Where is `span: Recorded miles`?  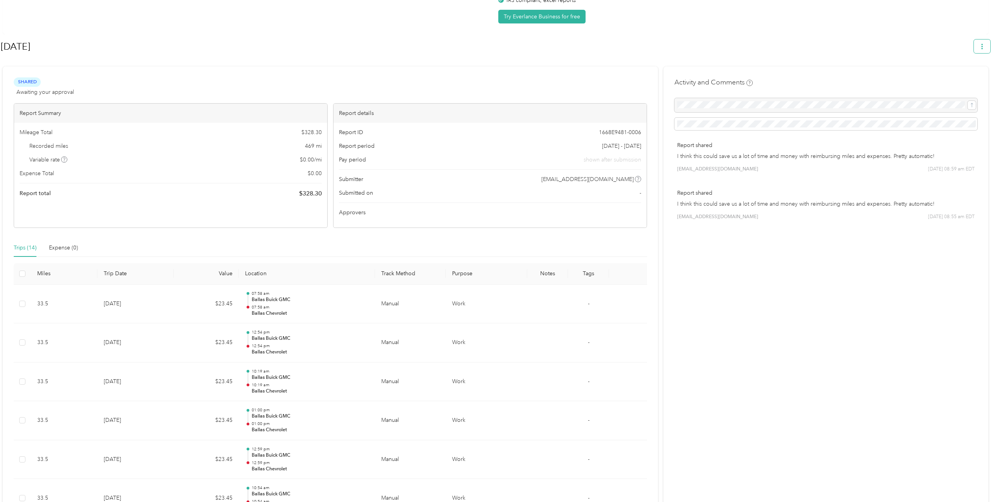
span: Recorded miles is located at coordinates (49, 146).